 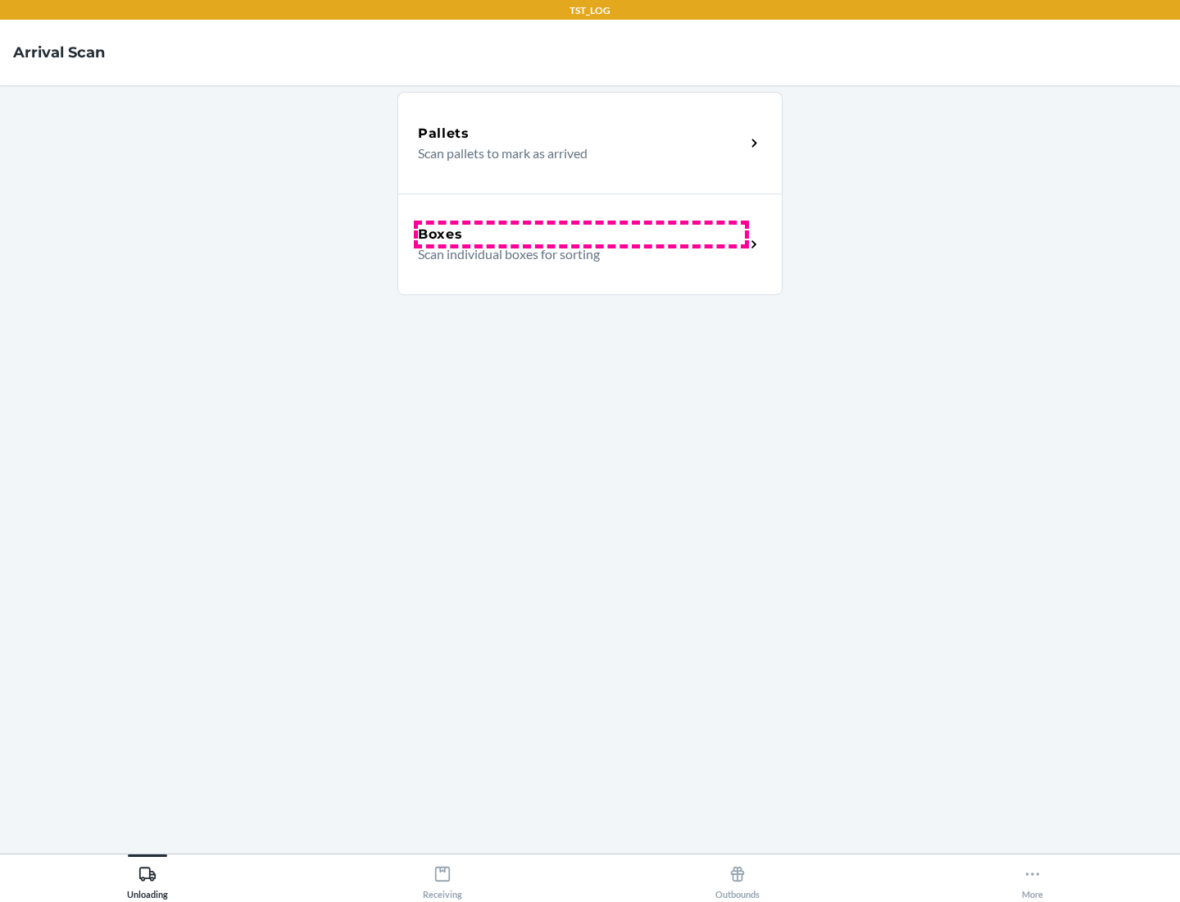 I want to click on p: TST_LOG, so click(x=590, y=11).